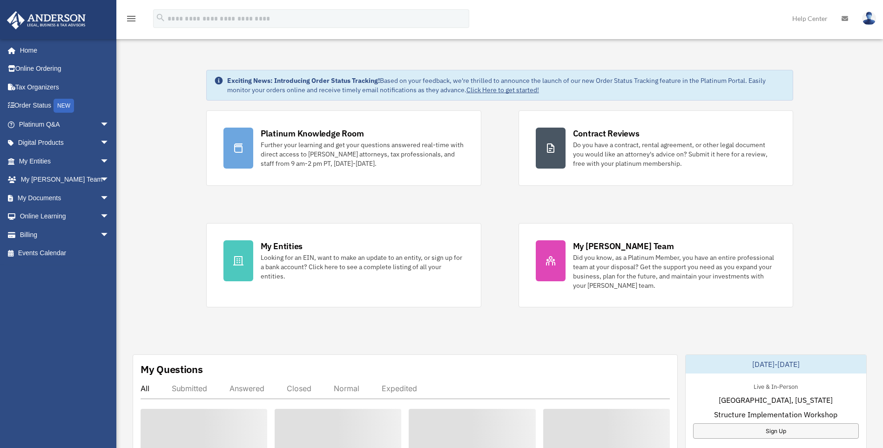  I want to click on div: Submitted, so click(190, 388).